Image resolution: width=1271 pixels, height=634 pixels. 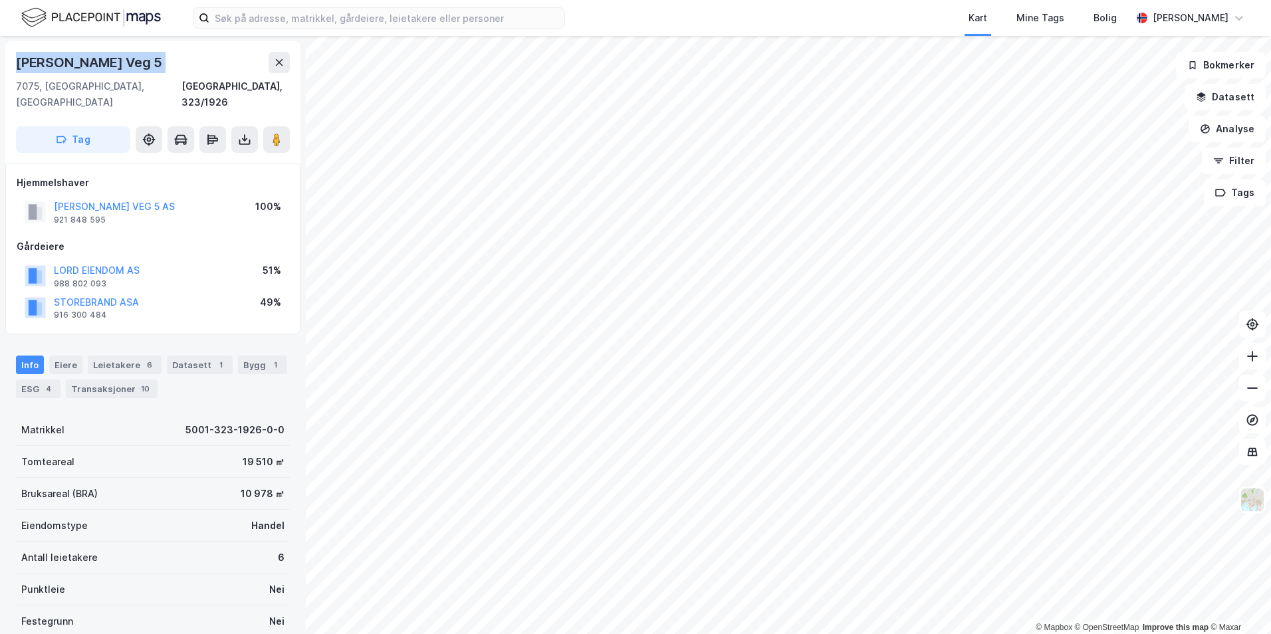 I want to click on div: Bruksareal (BRA), so click(x=59, y=494).